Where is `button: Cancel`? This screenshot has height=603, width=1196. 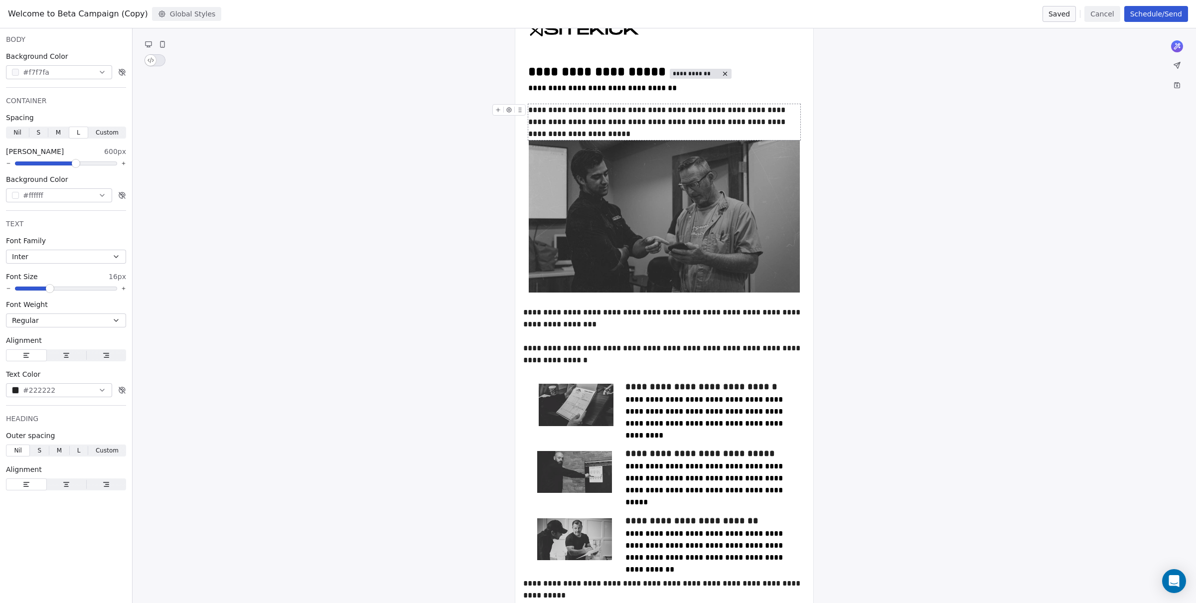 button: Cancel is located at coordinates (1102, 14).